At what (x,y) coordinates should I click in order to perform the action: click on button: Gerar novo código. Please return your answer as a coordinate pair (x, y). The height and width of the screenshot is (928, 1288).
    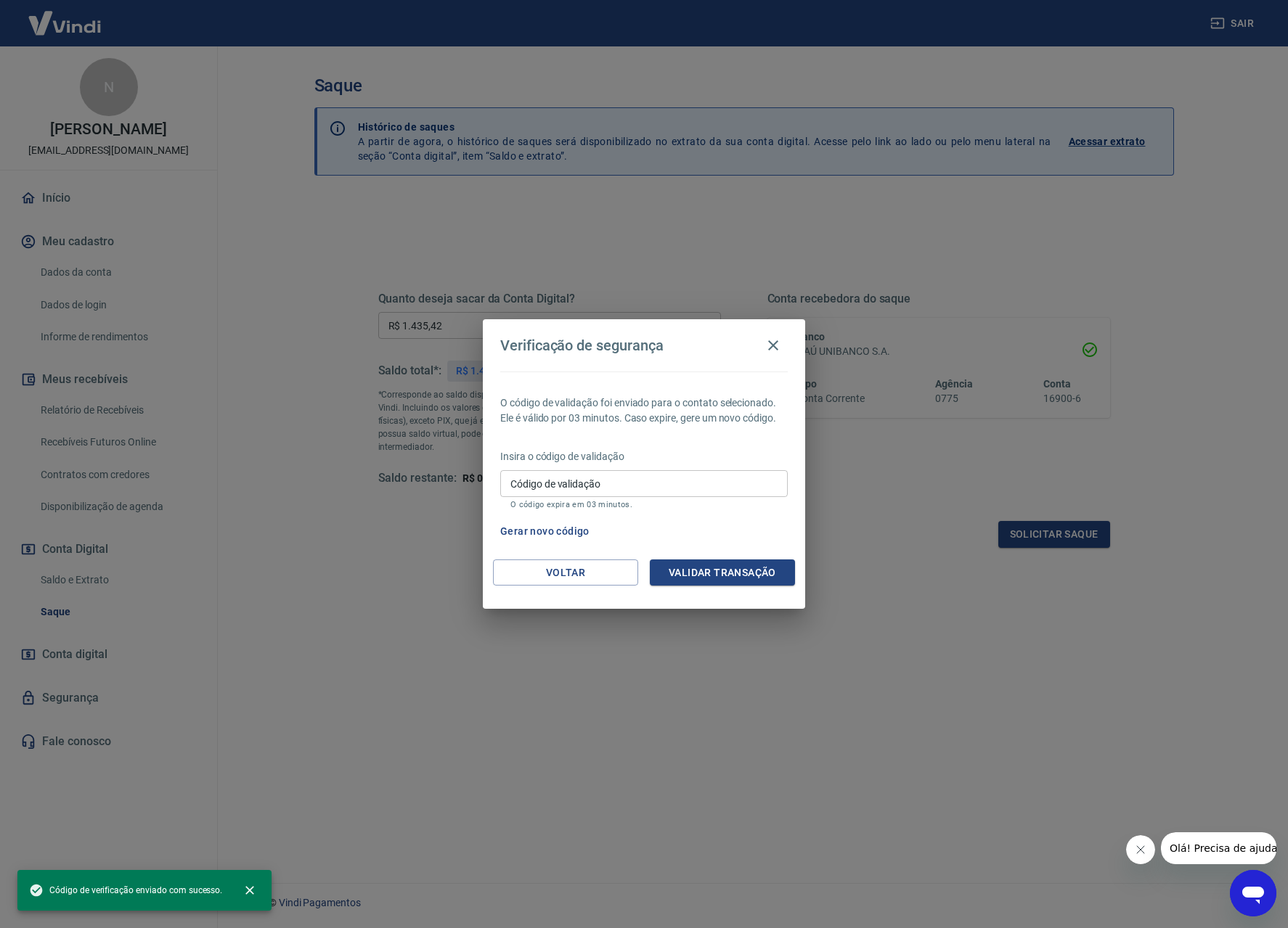
    Looking at the image, I should click on (545, 531).